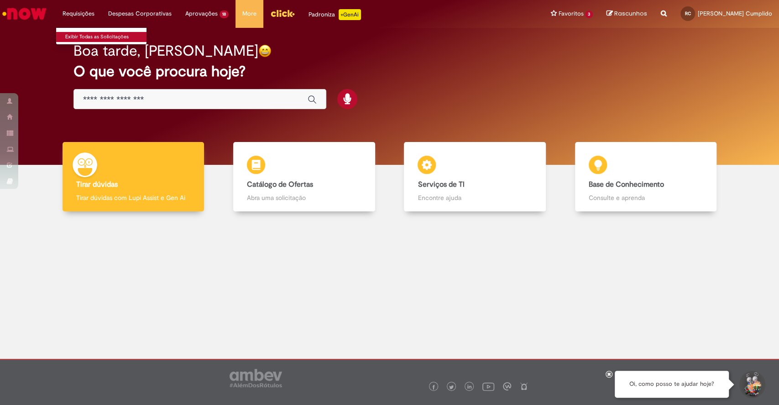 The image size is (779, 405). Describe the element at coordinates (350, 15) in the screenshot. I see `p: +GenAi` at that location.